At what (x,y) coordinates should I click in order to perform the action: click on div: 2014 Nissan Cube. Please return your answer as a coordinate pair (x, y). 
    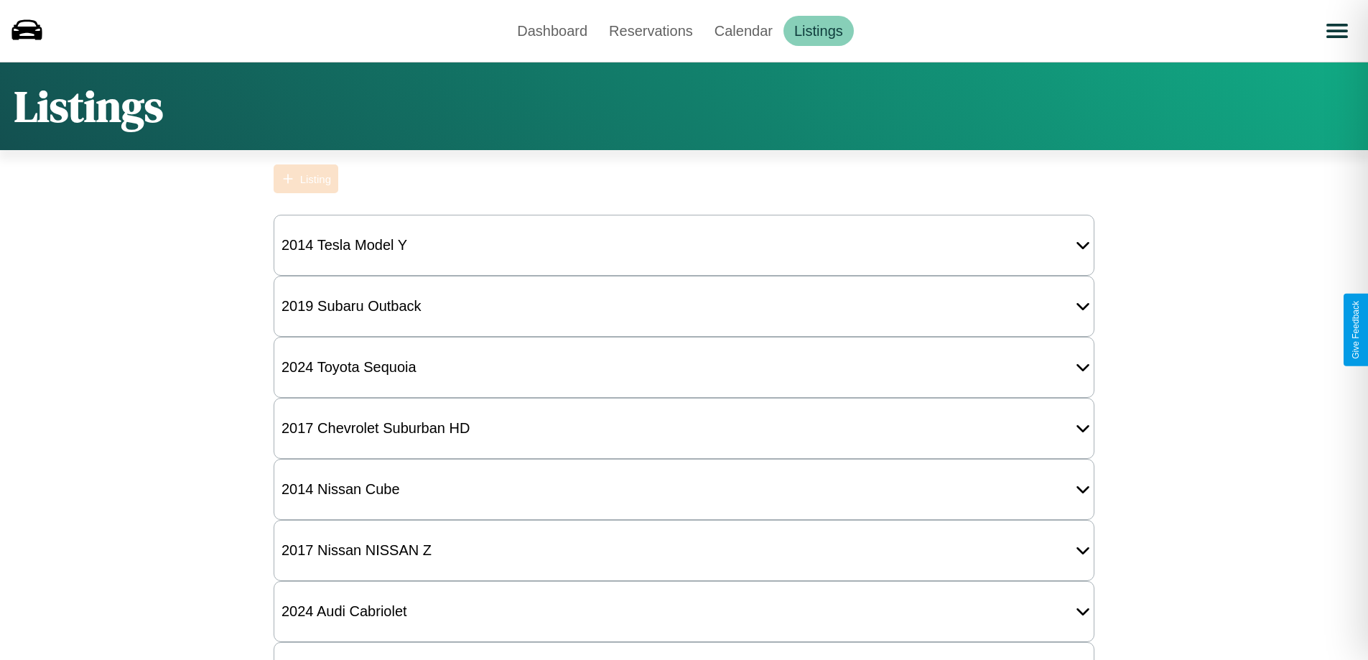
    Looking at the image, I should click on (340, 489).